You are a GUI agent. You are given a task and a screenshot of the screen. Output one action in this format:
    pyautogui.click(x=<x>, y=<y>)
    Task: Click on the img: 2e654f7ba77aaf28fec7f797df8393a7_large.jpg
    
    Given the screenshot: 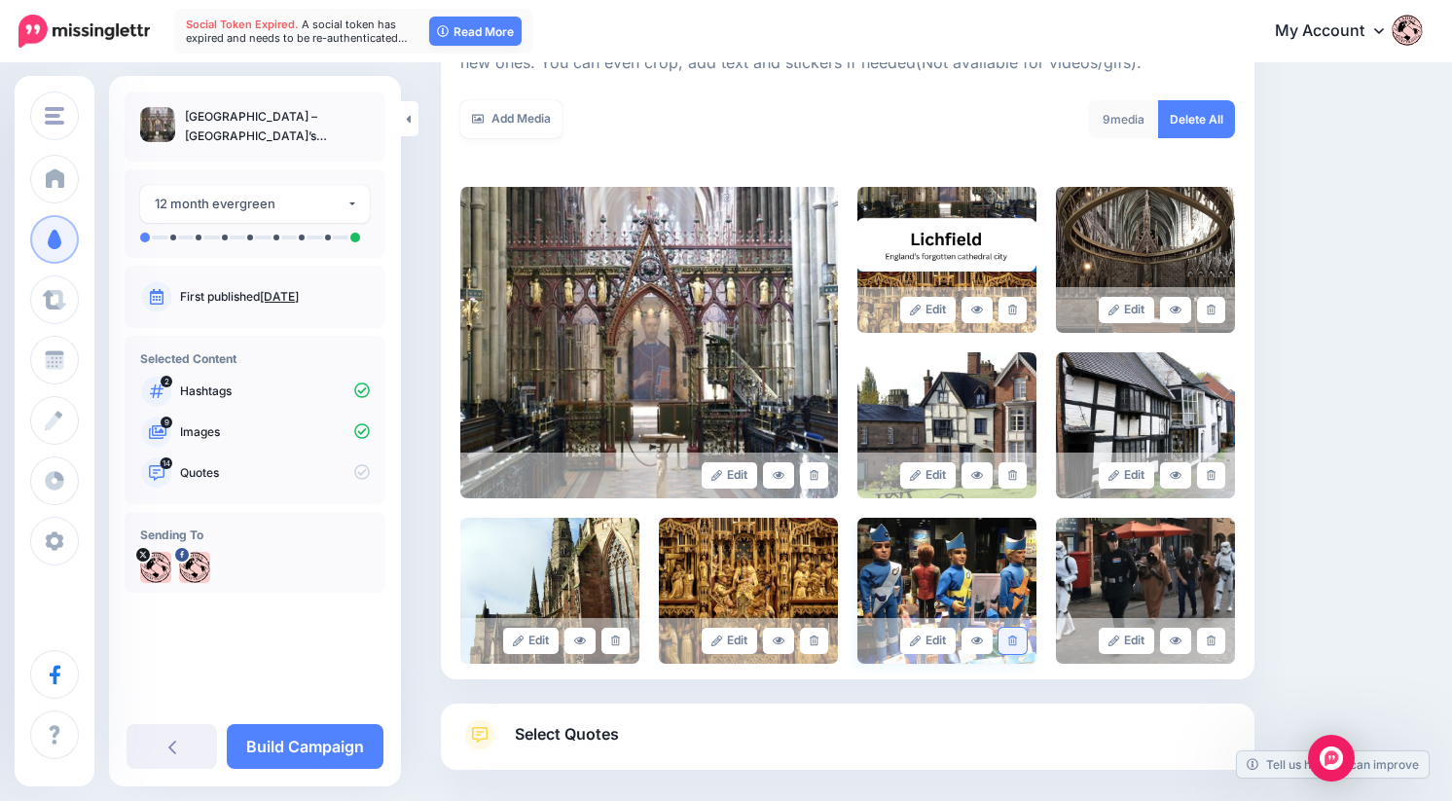 What is the action you would take?
    pyautogui.click(x=947, y=425)
    